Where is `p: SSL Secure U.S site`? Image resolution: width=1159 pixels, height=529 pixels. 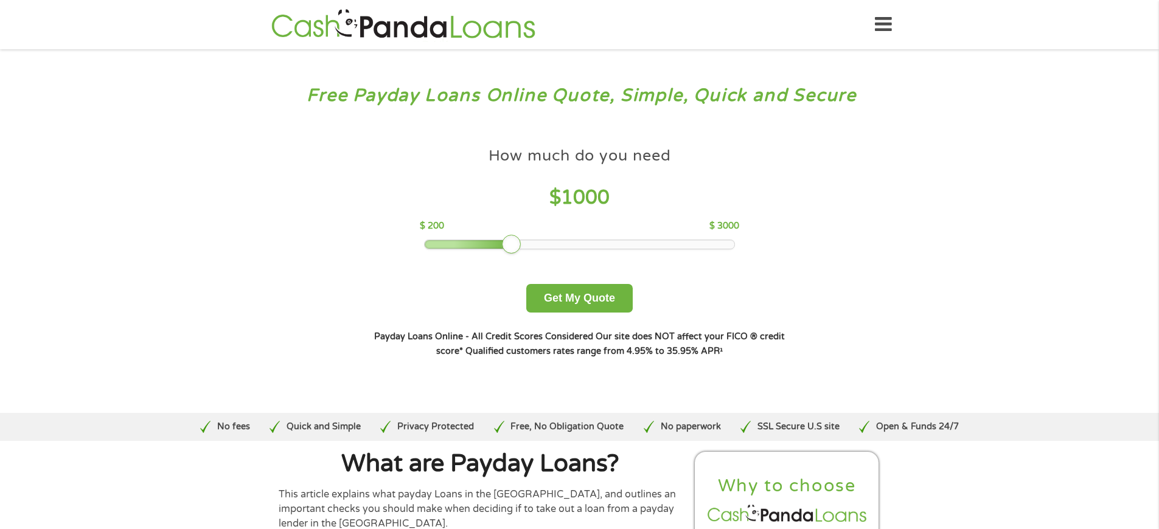
p: SSL Secure U.S site is located at coordinates (798, 427).